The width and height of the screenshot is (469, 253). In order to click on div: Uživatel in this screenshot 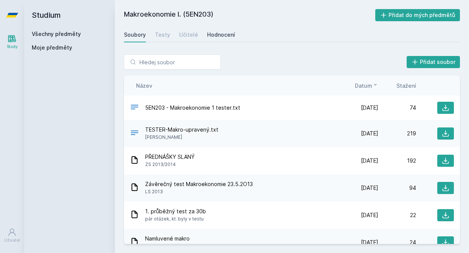, I will do `click(12, 240)`.